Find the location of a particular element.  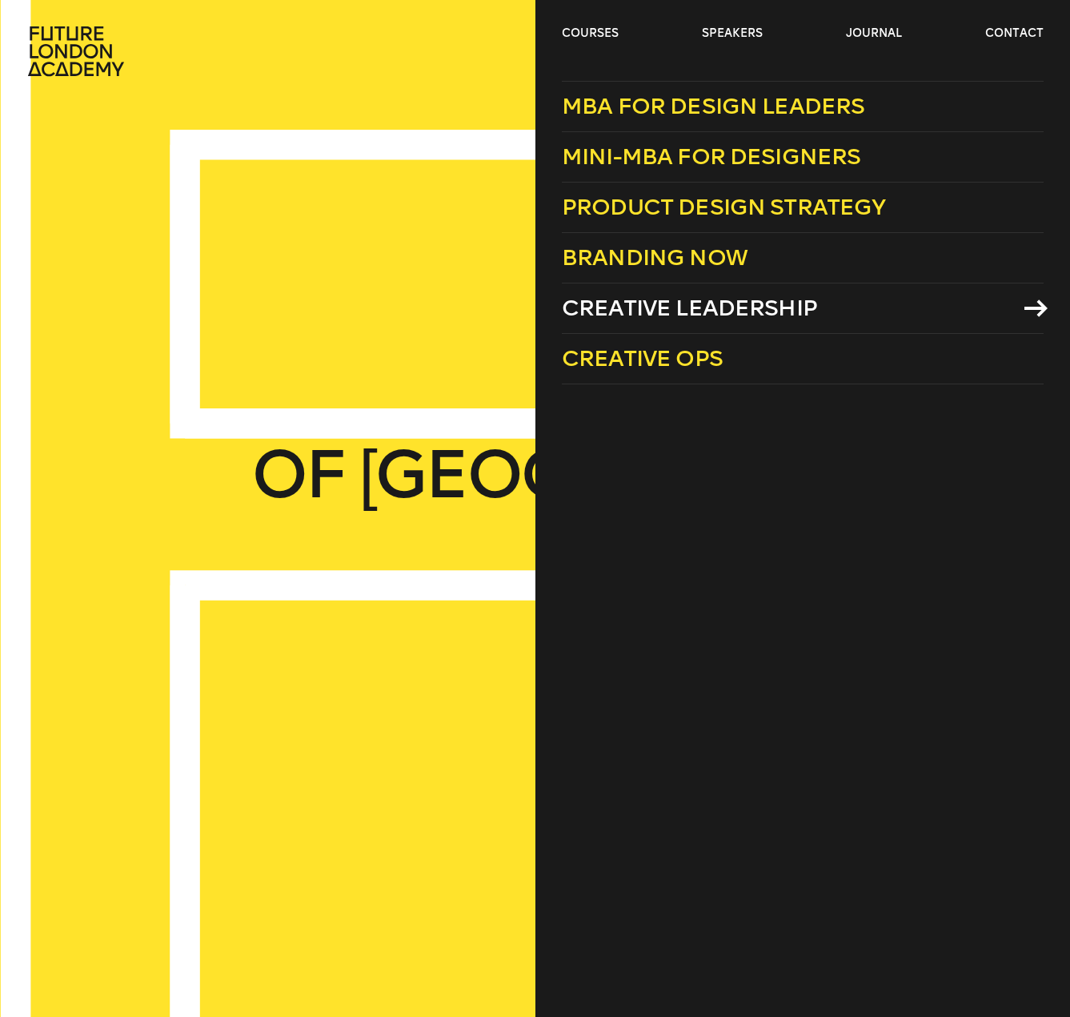

a: contact is located at coordinates (1014, 34).